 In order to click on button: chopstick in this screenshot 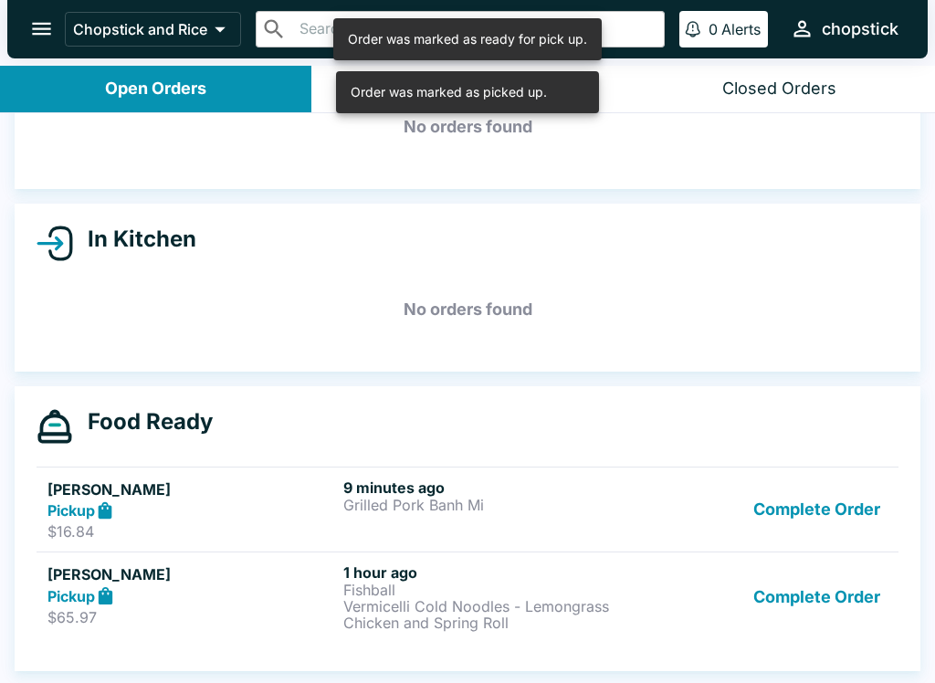, I will do `click(844, 28)`.